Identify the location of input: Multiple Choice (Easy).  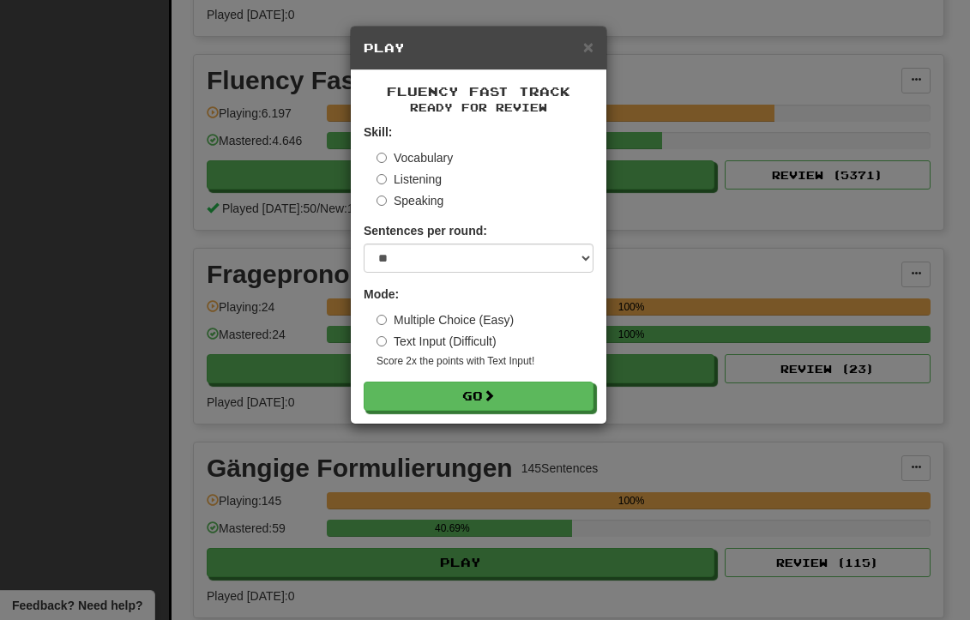
(382, 320).